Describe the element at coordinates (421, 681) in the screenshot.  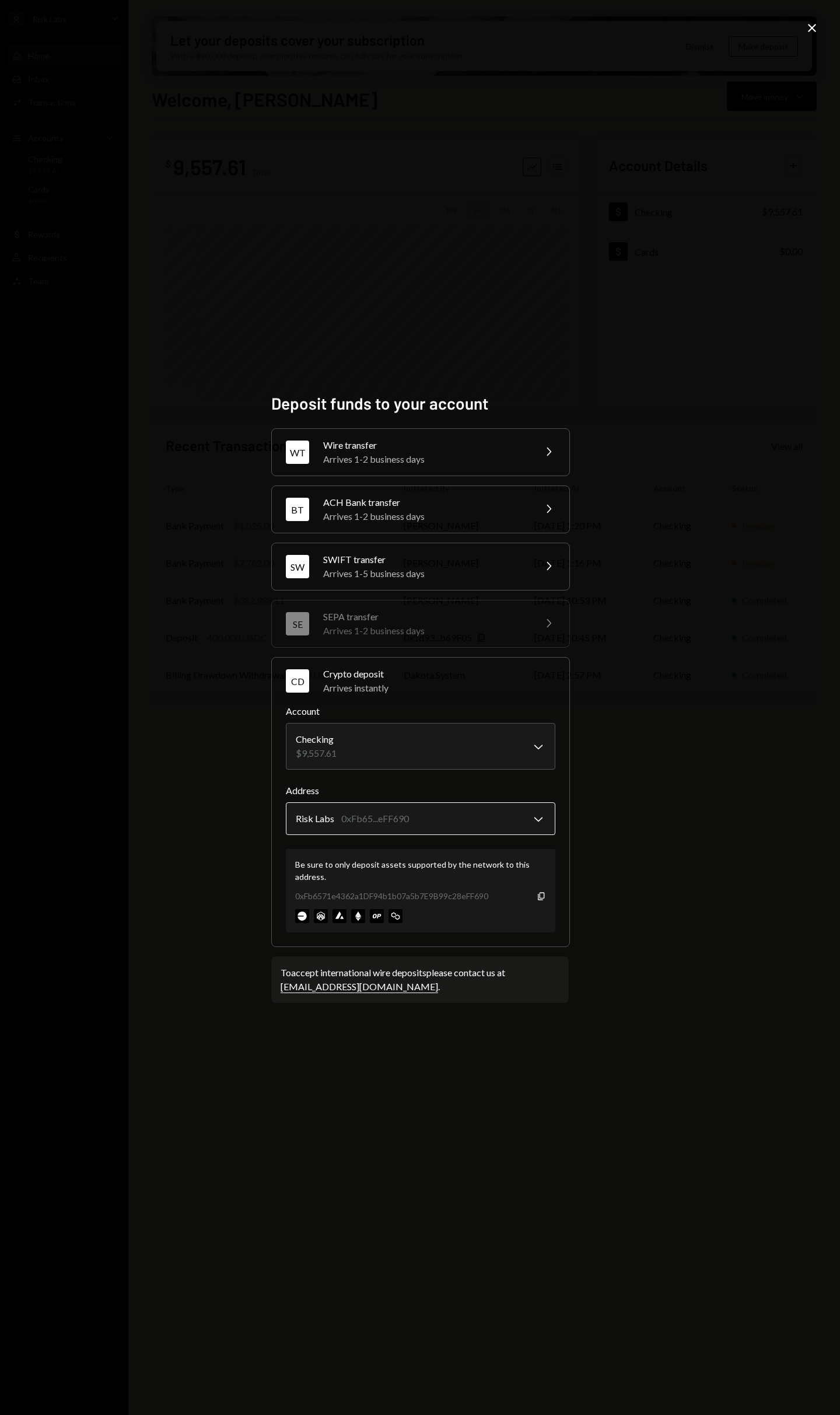
I see `button: CDCrypto depositArrives instantly` at that location.